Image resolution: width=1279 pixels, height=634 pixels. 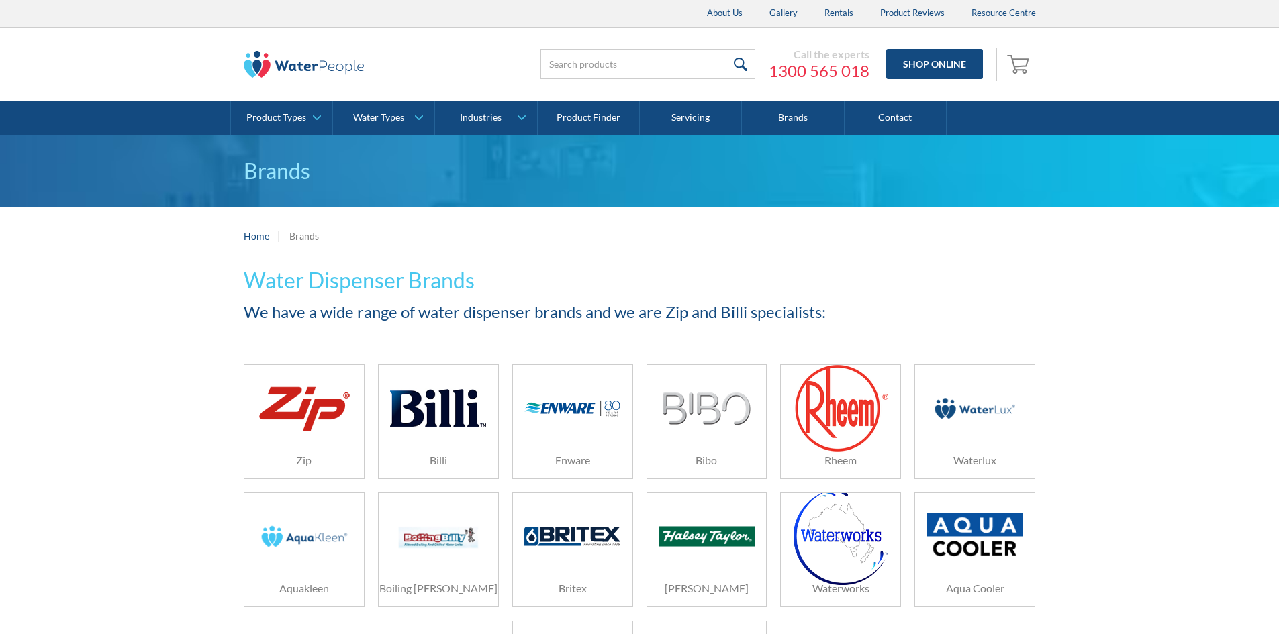 What do you see at coordinates (573, 550) in the screenshot?
I see `a: BritexBritex` at bounding box center [573, 550].